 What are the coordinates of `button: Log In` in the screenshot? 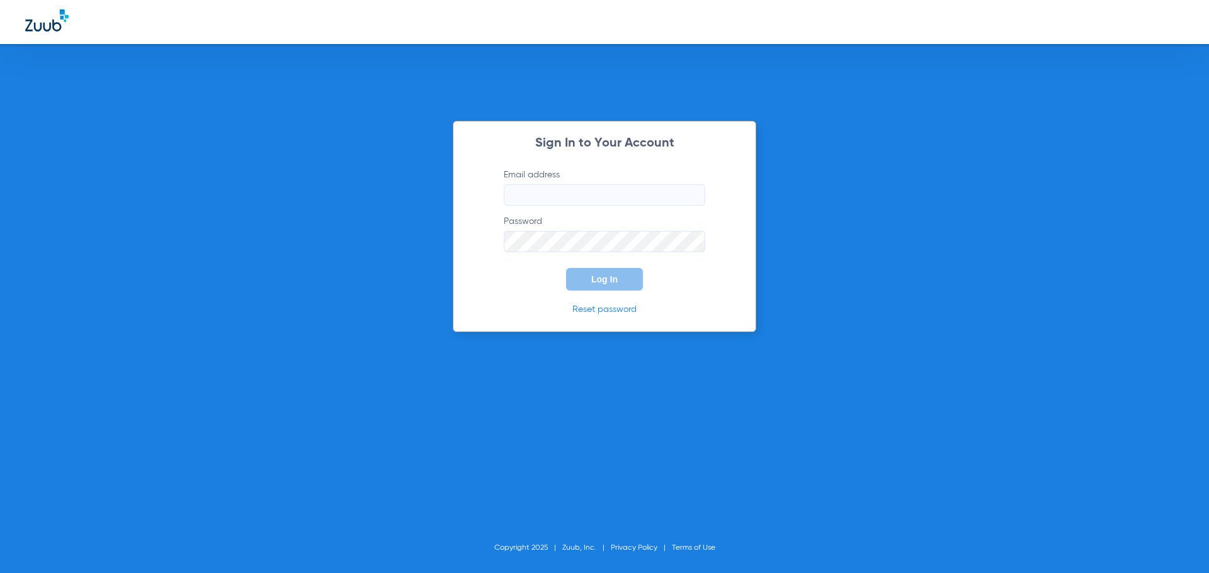 It's located at (604, 279).